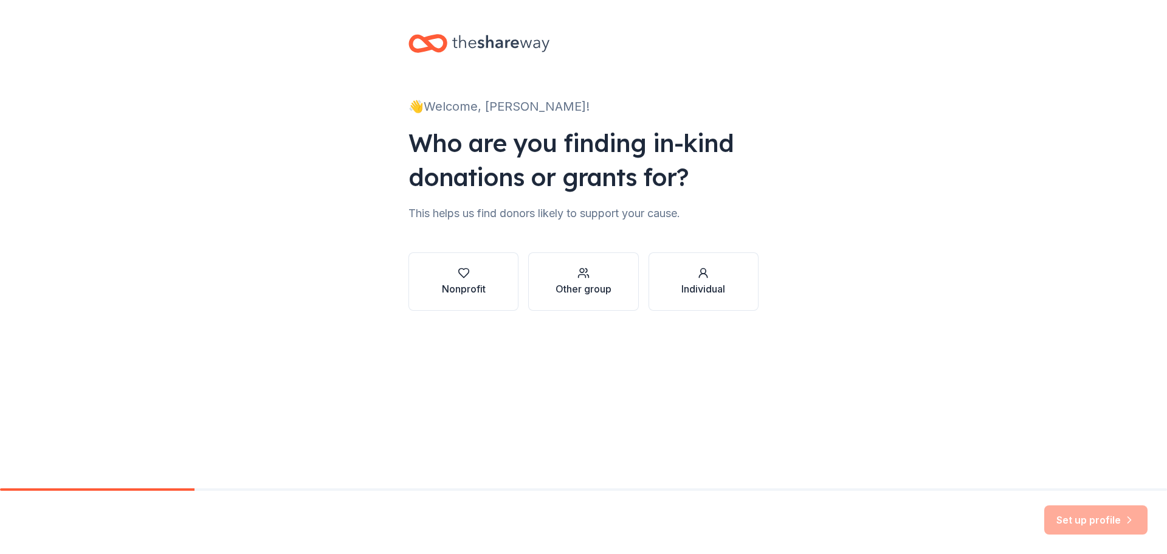 The width and height of the screenshot is (1167, 554). I want to click on div: Nonprofit, so click(464, 289).